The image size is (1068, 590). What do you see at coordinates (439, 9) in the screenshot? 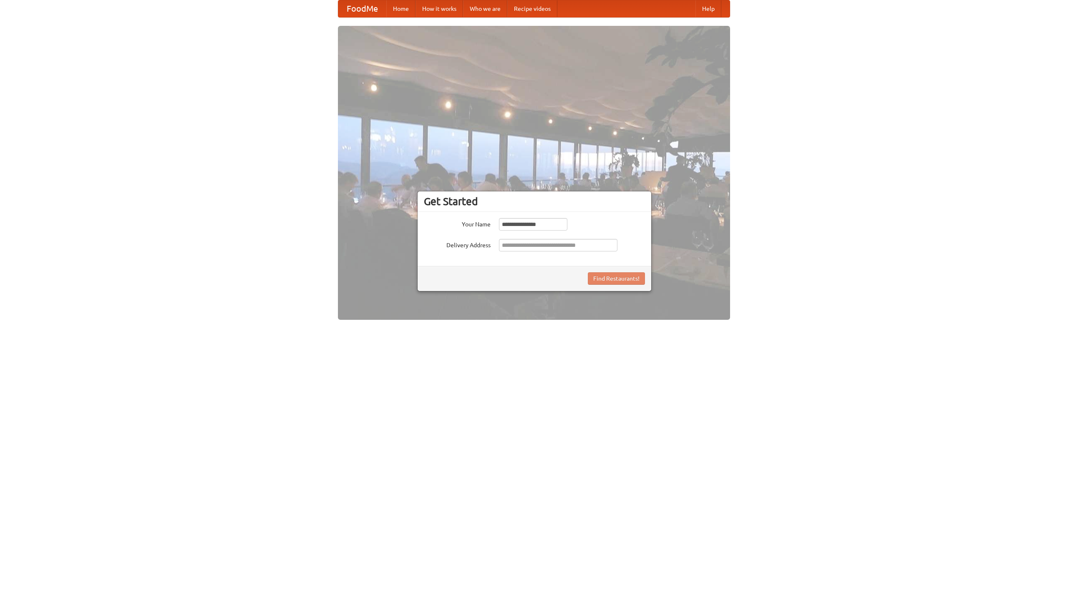
I see `a: How it works` at bounding box center [439, 9].